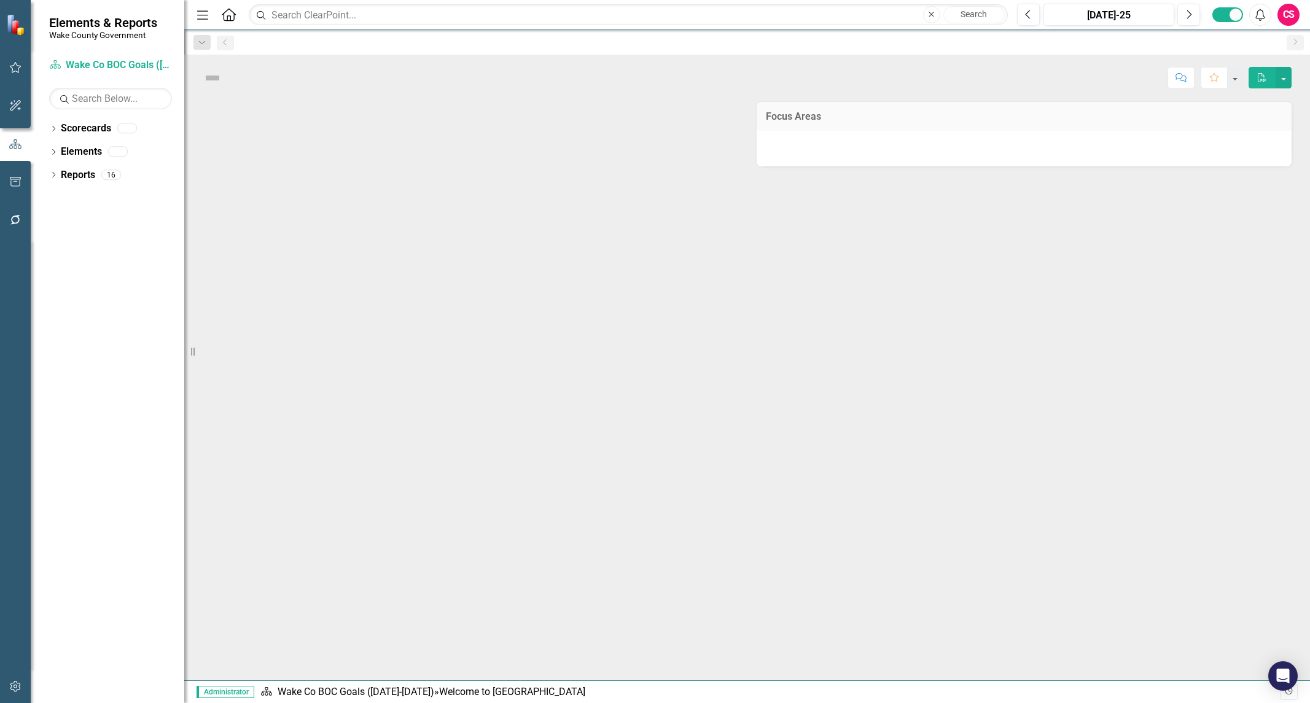  What do you see at coordinates (17, 24) in the screenshot?
I see `img: ClearPoint Strategy` at bounding box center [17, 24].